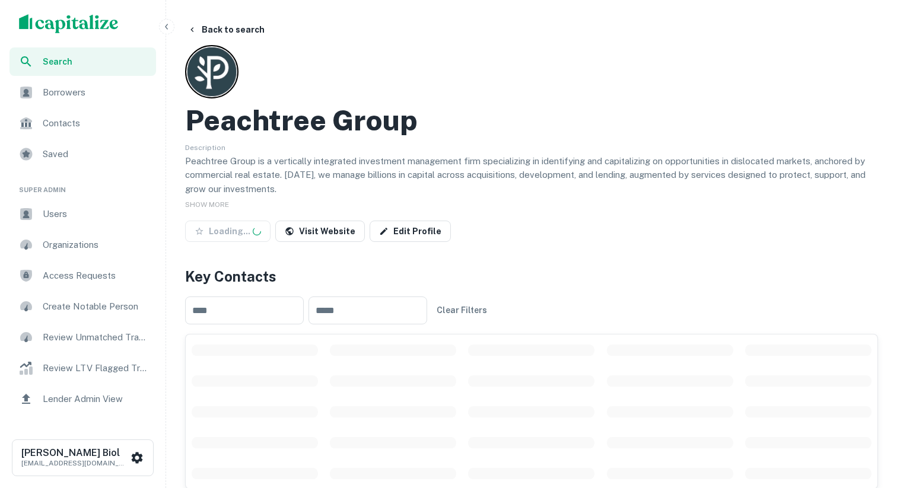  What do you see at coordinates (95, 399) in the screenshot?
I see `span: Lender Admin View` at bounding box center [95, 399].